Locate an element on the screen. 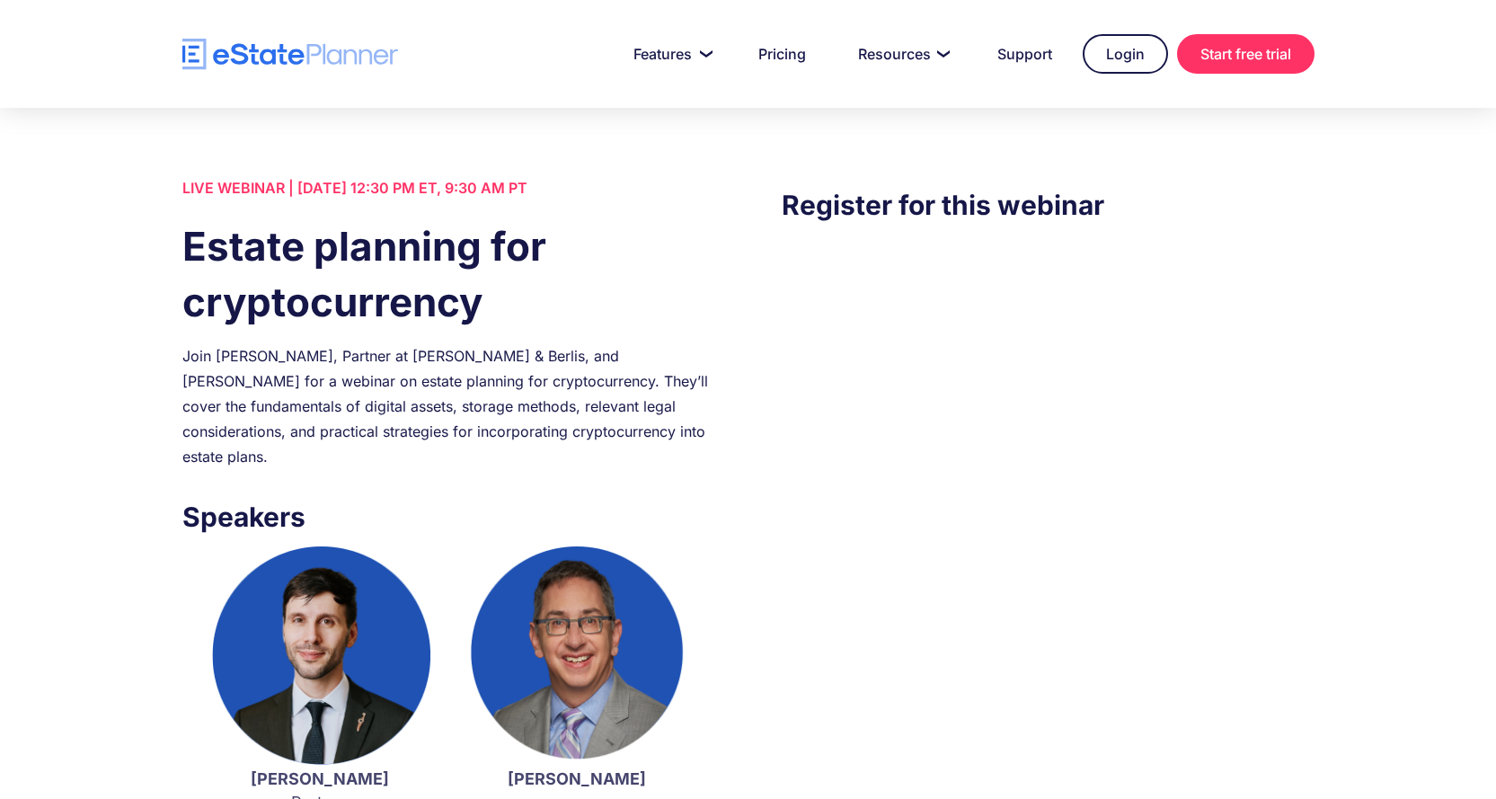 The image size is (1496, 799). h1: Estate planning for cryptocurrency is located at coordinates (448, 274).